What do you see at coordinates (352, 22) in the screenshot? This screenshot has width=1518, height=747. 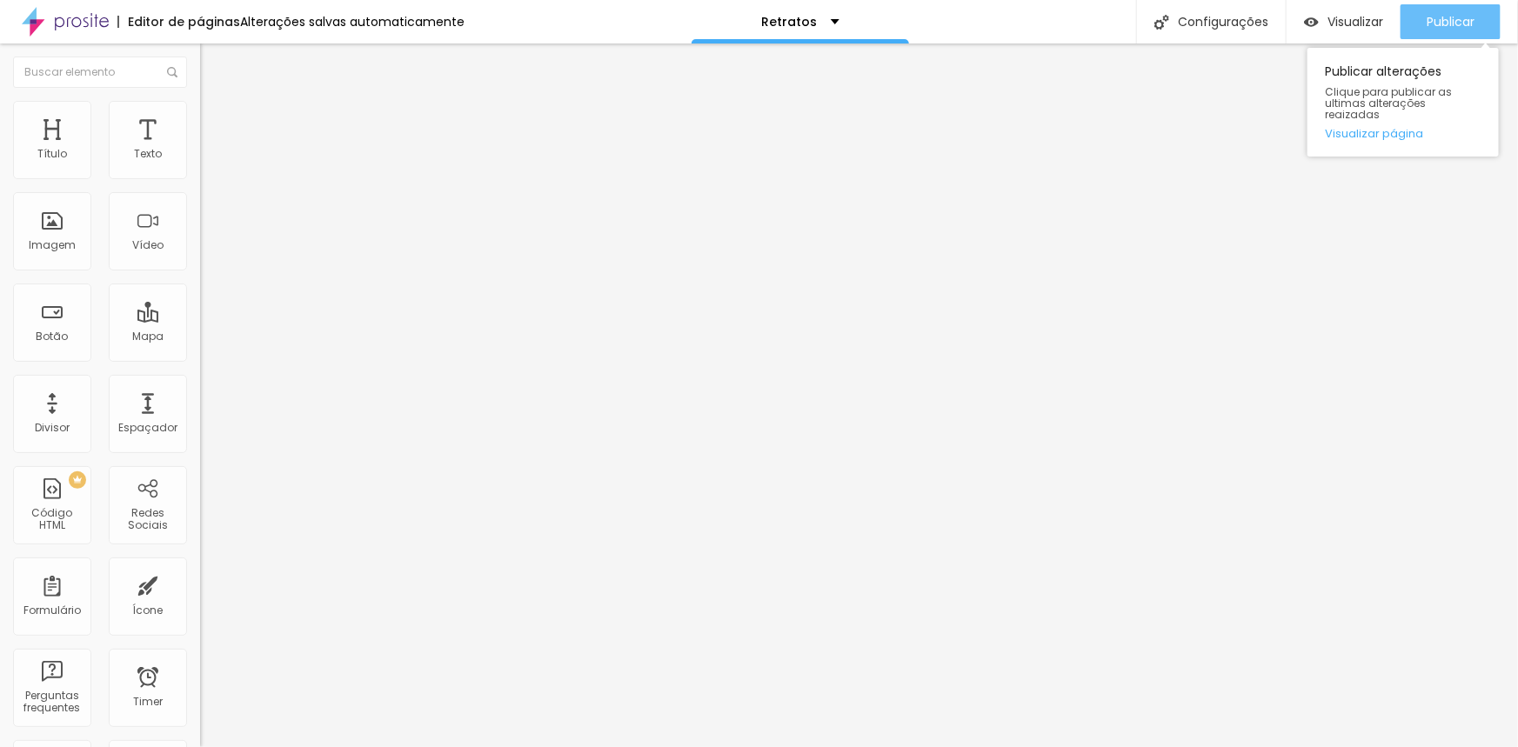 I see `div: Alterações salvas automaticamente` at bounding box center [352, 22].